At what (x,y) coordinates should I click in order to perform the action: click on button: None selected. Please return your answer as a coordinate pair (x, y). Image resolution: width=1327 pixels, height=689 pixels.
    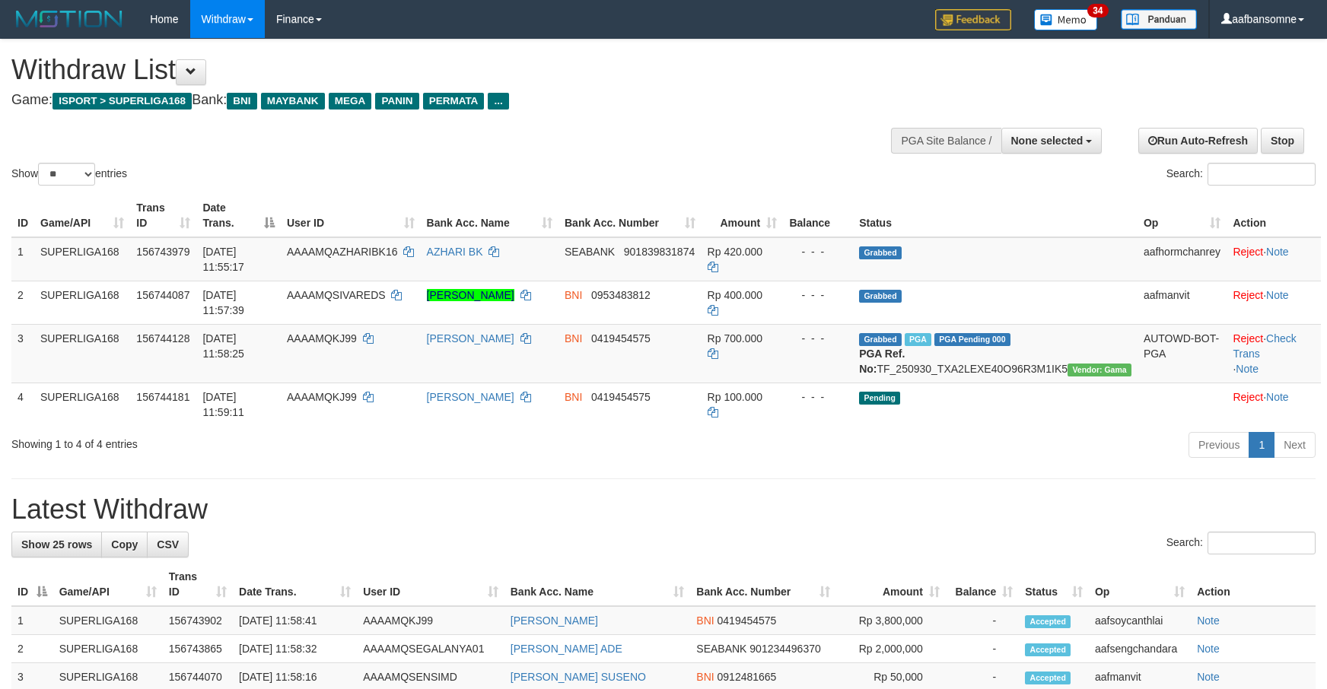
    Looking at the image, I should click on (1051, 141).